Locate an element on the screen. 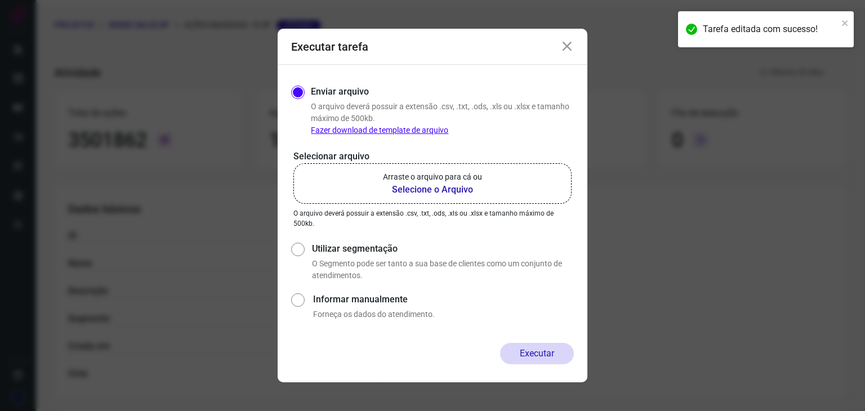 The height and width of the screenshot is (411, 865). label: Informar manualmente is located at coordinates (443, 300).